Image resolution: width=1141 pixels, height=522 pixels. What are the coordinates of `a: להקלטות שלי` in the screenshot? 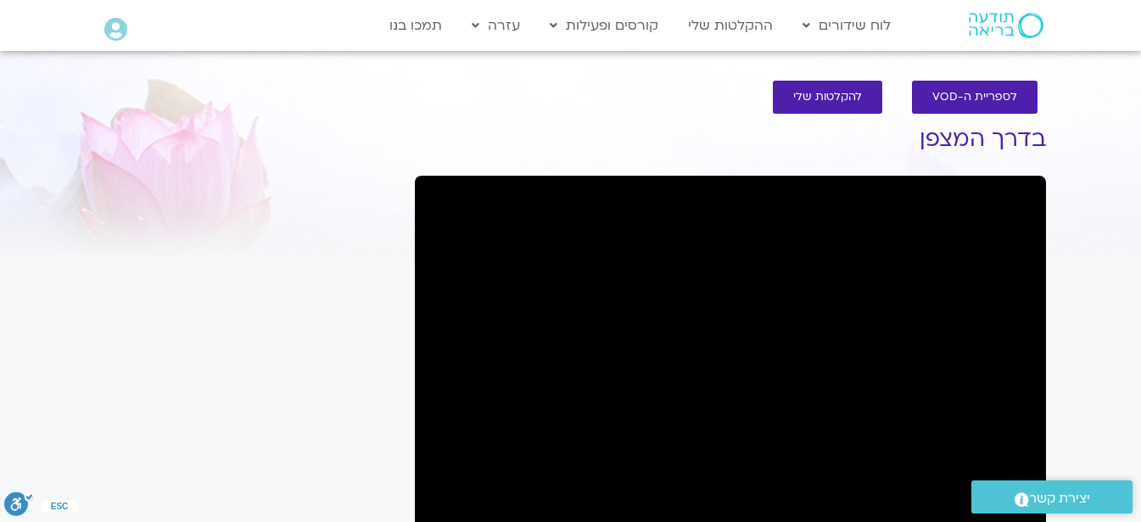 It's located at (827, 97).